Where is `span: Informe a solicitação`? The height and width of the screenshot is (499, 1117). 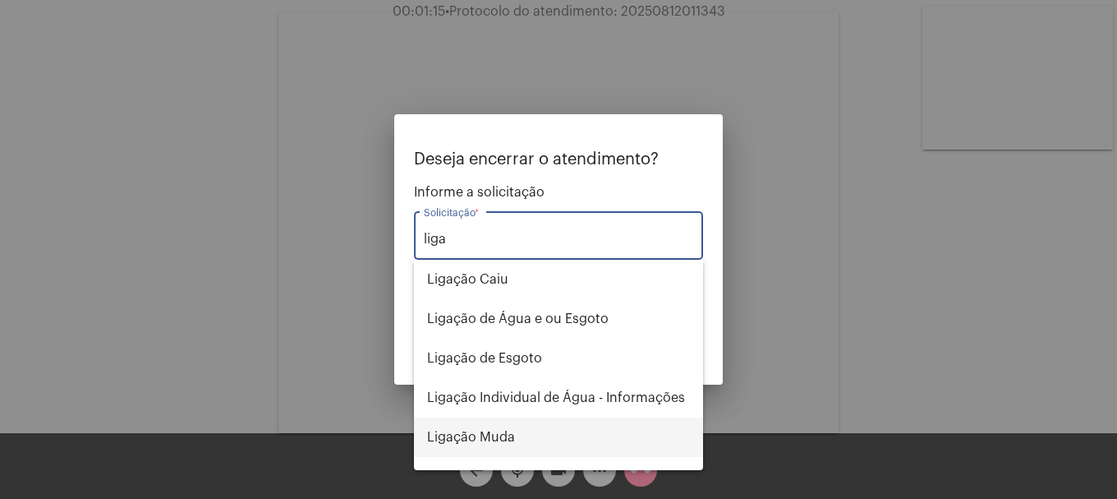
span: Informe a solicitação is located at coordinates (558, 192).